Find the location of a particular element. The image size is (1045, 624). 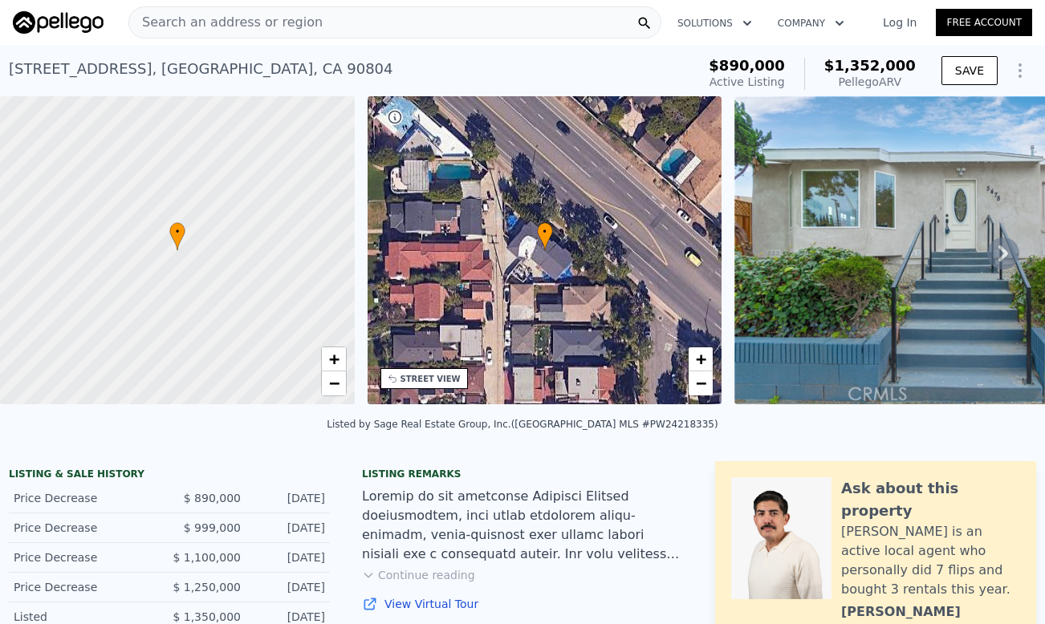

button: SAVE is located at coordinates (969, 71).